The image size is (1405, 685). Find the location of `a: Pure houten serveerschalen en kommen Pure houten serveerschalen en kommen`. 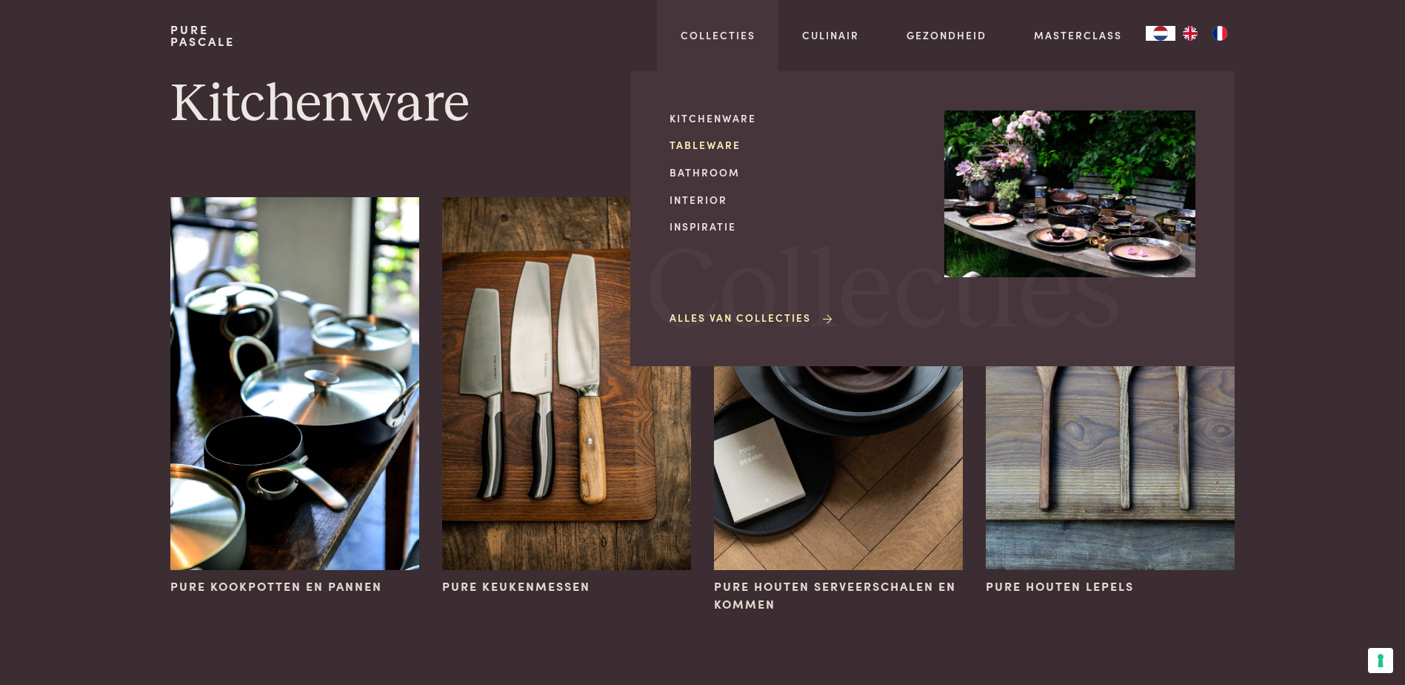

a: Pure houten serveerschalen en kommen Pure houten serveerschalen en kommen is located at coordinates (838, 404).